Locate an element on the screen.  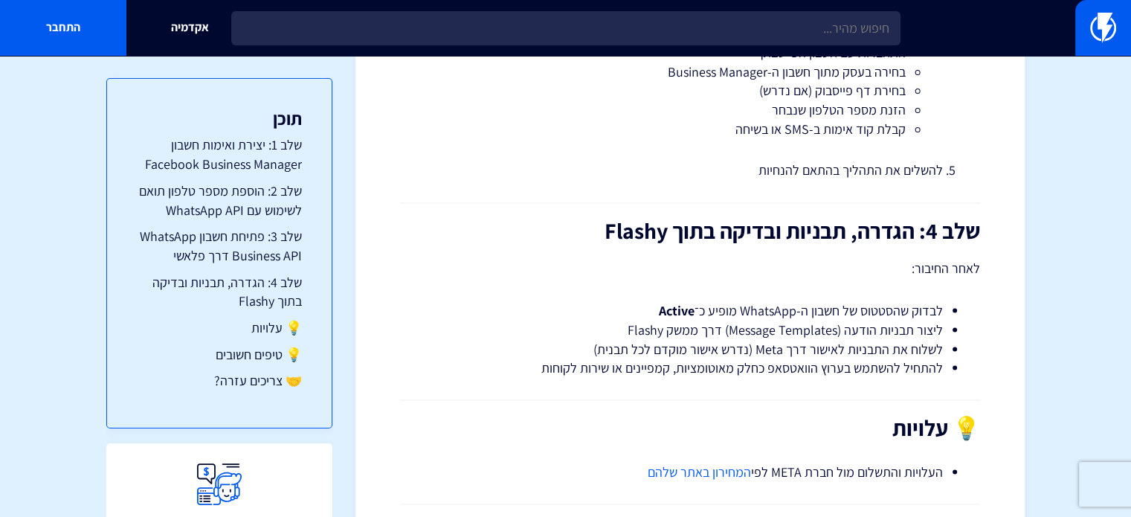
li: לעקוב אחר תהליך החיבור דרך Meta: is located at coordinates (690, 70).